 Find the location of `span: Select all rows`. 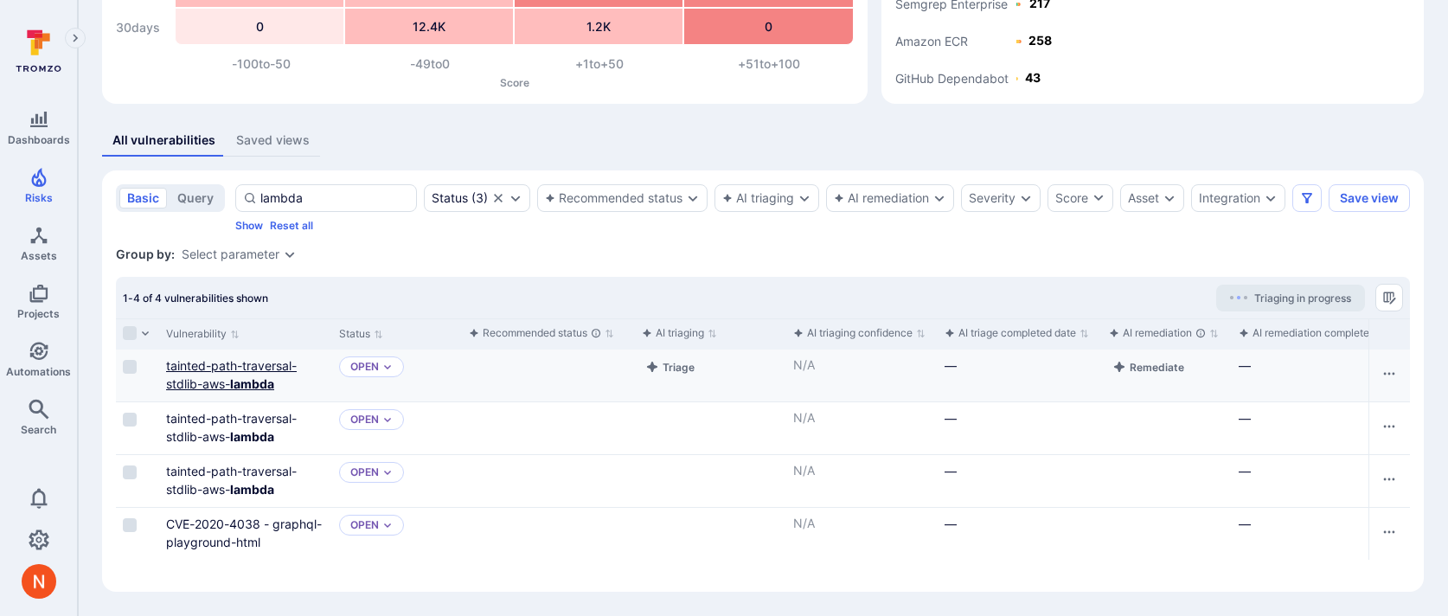

span: Select all rows is located at coordinates (130, 333).